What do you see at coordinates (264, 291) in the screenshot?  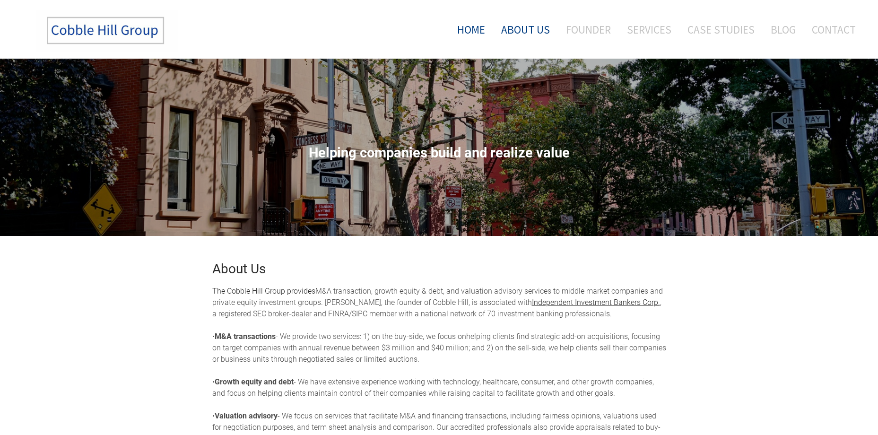 I see `font: The Cobble Hill Group provides` at bounding box center [264, 291].